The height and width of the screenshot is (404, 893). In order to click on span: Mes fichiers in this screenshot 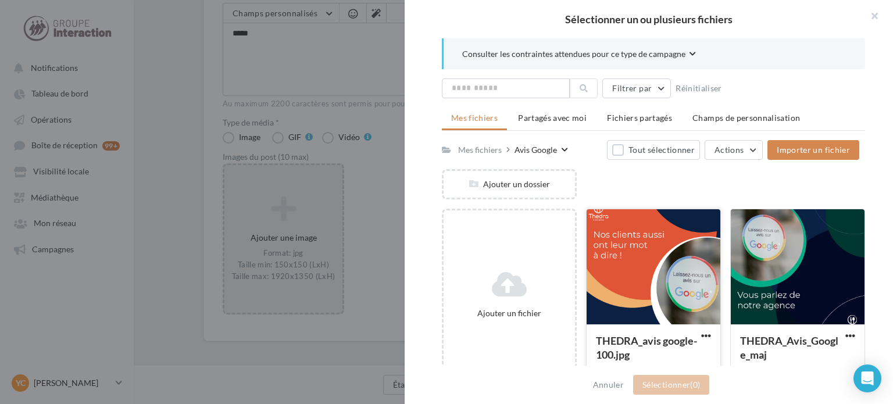, I will do `click(475, 117)`.